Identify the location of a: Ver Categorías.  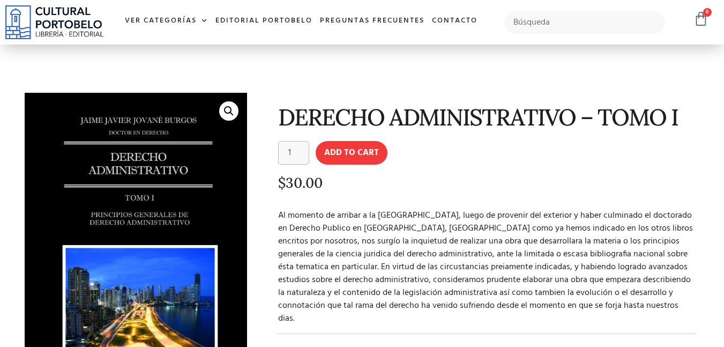
(166, 21).